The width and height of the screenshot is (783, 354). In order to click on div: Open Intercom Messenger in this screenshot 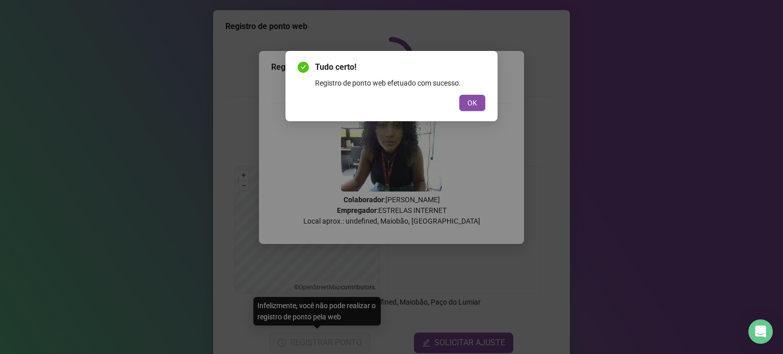, I will do `click(761, 332)`.